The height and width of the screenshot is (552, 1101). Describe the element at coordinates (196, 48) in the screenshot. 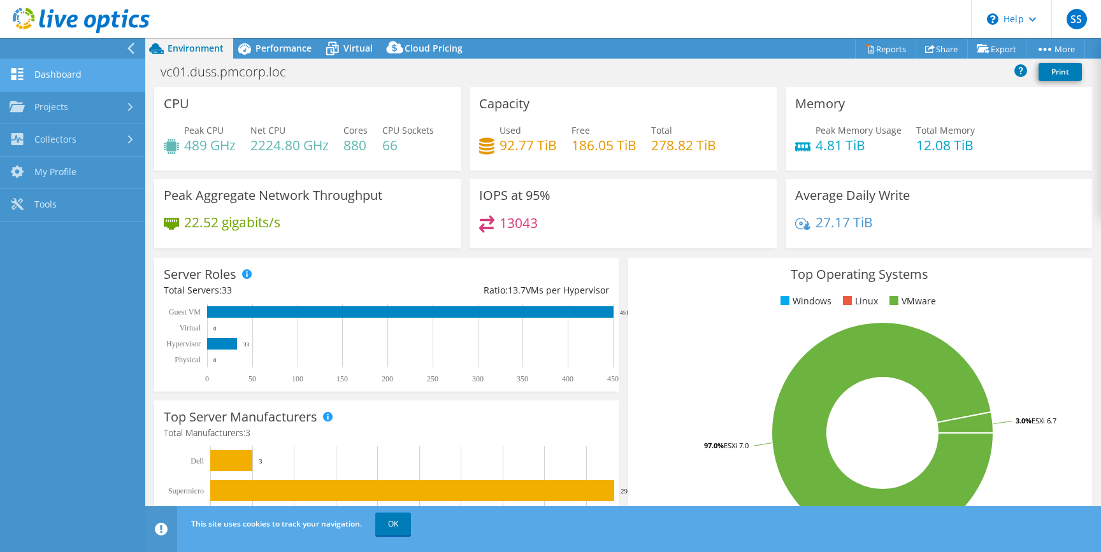

I see `span: Environment` at that location.